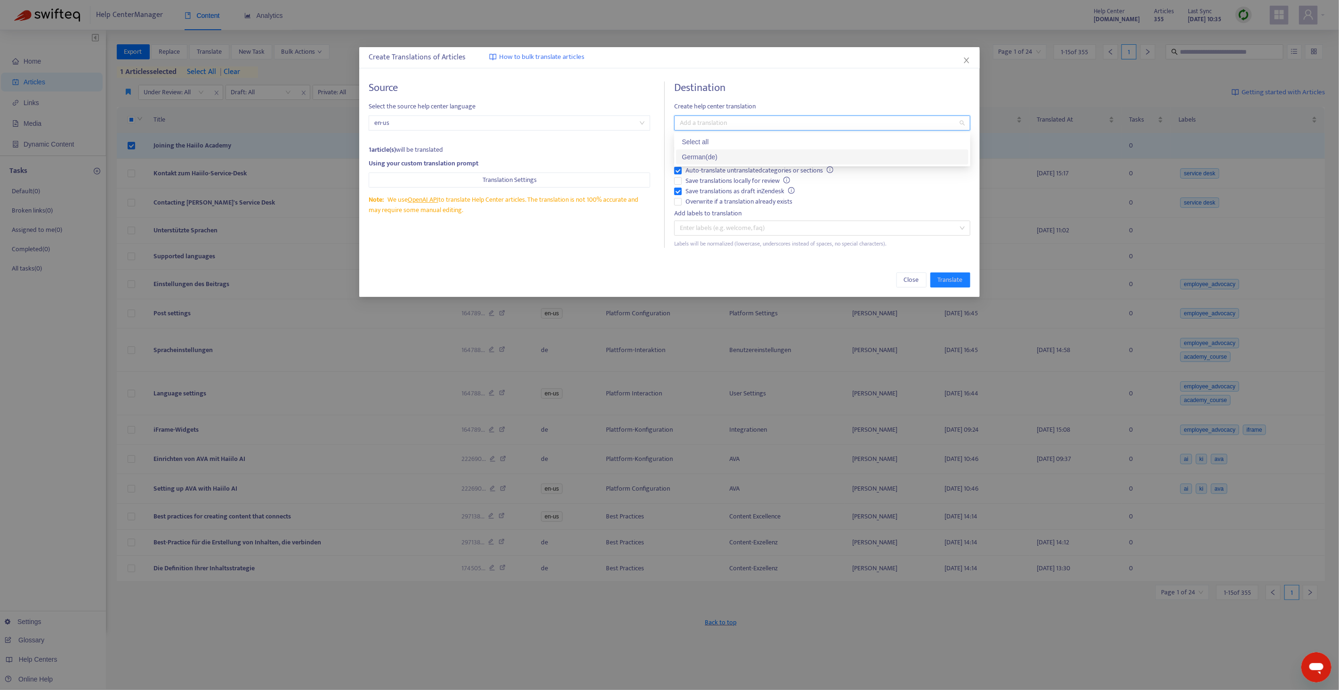 The width and height of the screenshot is (1339, 690). I want to click on span: Close, so click(912, 280).